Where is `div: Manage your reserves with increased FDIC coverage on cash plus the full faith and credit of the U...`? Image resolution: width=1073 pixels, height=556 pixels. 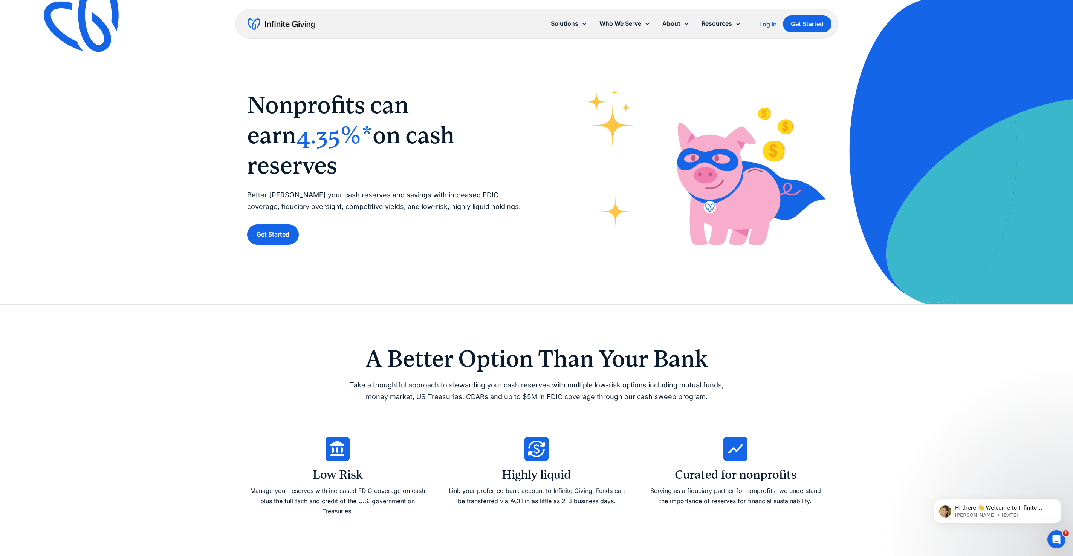
div: Manage your reserves with increased FDIC coverage on cash plus the full faith and credit of the U... is located at coordinates (338, 501).